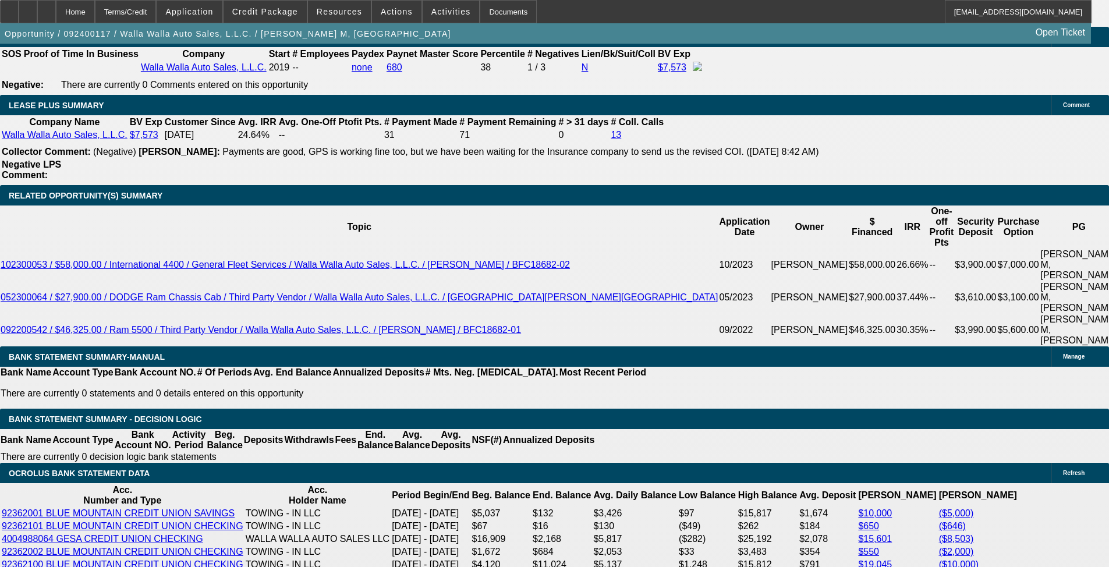 Image resolution: width=1109 pixels, height=567 pixels. Describe the element at coordinates (828, 552) in the screenshot. I see `td: $354` at that location.